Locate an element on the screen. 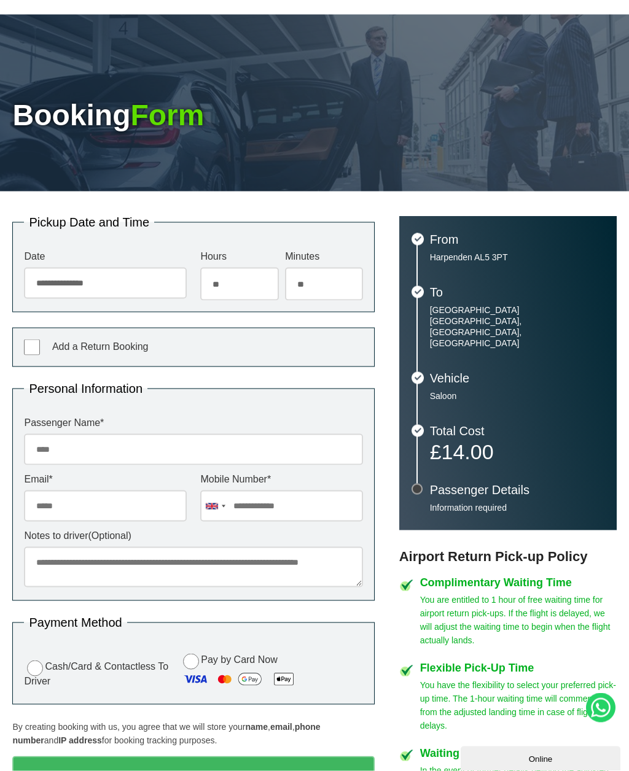 The height and width of the screenshot is (771, 629). strong: name is located at coordinates (256, 727).